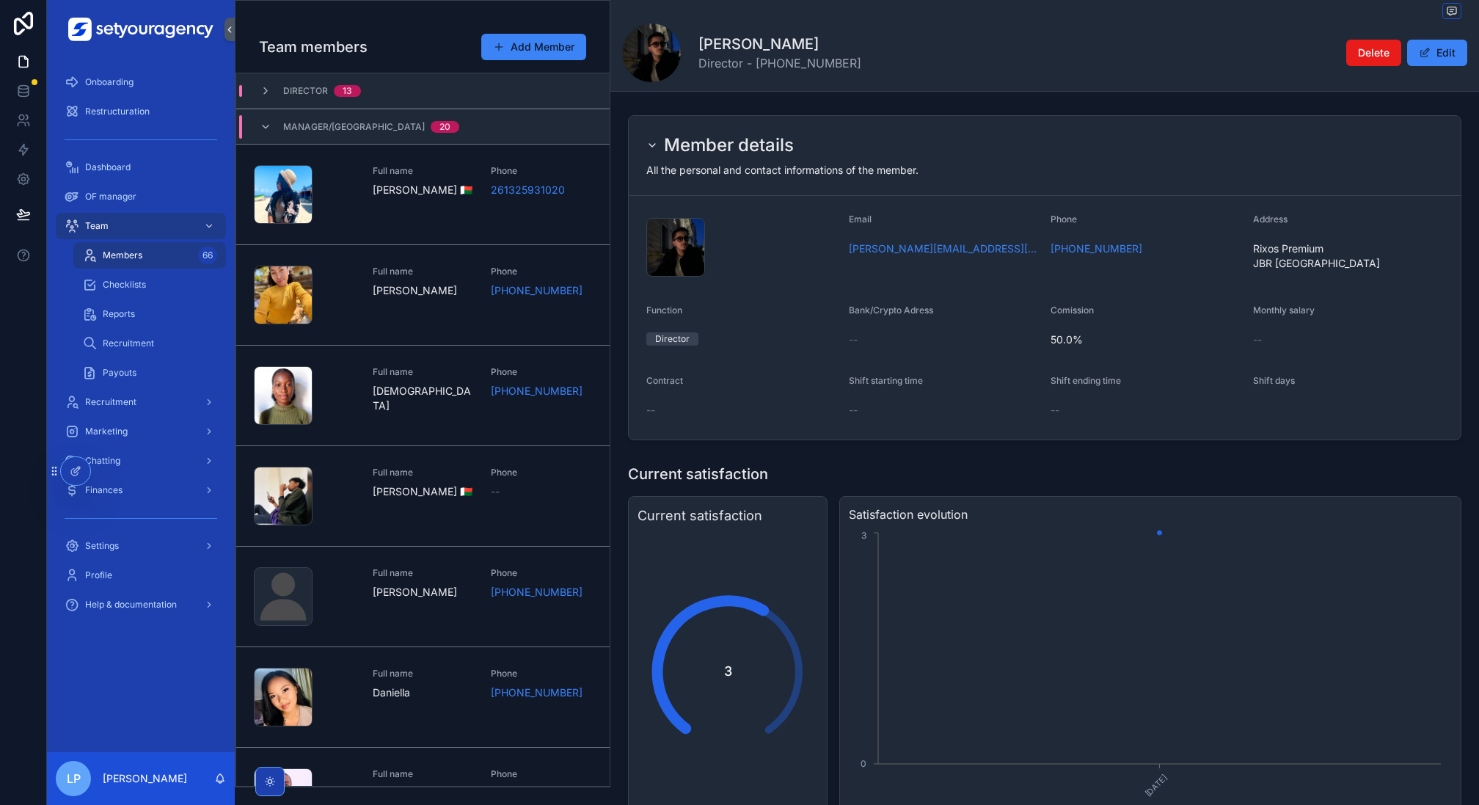 The width and height of the screenshot is (1479, 805). Describe the element at coordinates (124, 285) in the screenshot. I see `span: Checklists` at that location.